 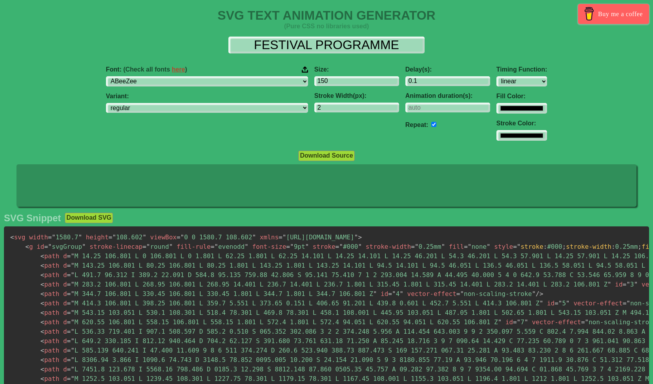 What do you see at coordinates (562, 303) in the screenshot?
I see `span: 5` at bounding box center [562, 303].